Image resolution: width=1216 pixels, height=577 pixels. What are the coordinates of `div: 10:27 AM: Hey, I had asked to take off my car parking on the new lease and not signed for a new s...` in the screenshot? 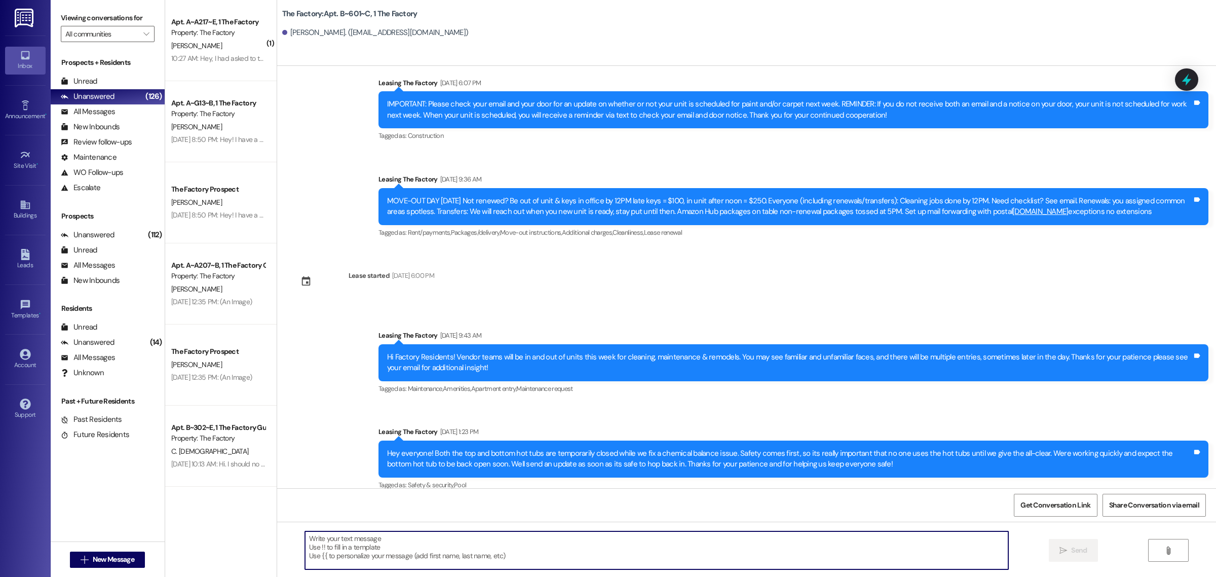 It's located at (445, 58).